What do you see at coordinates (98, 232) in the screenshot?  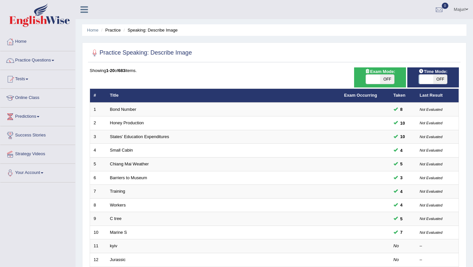 I see `td: 10` at bounding box center [98, 232].